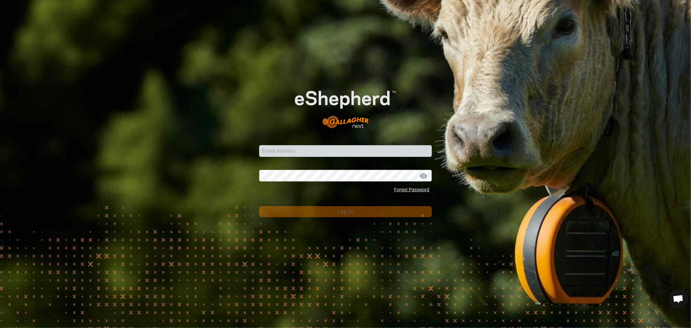 Image resolution: width=691 pixels, height=328 pixels. I want to click on img: E-shepherd Logo, so click(345, 106).